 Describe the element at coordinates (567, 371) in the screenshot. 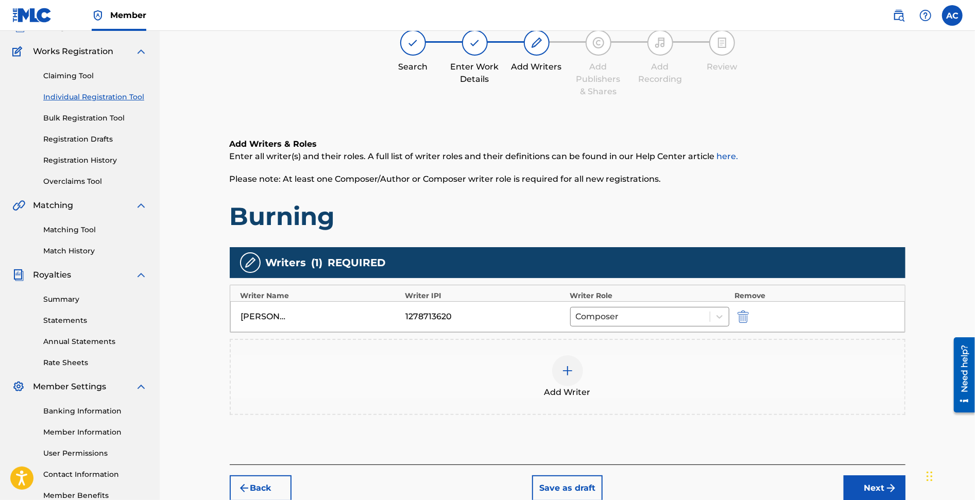

I see `img: add` at that location.